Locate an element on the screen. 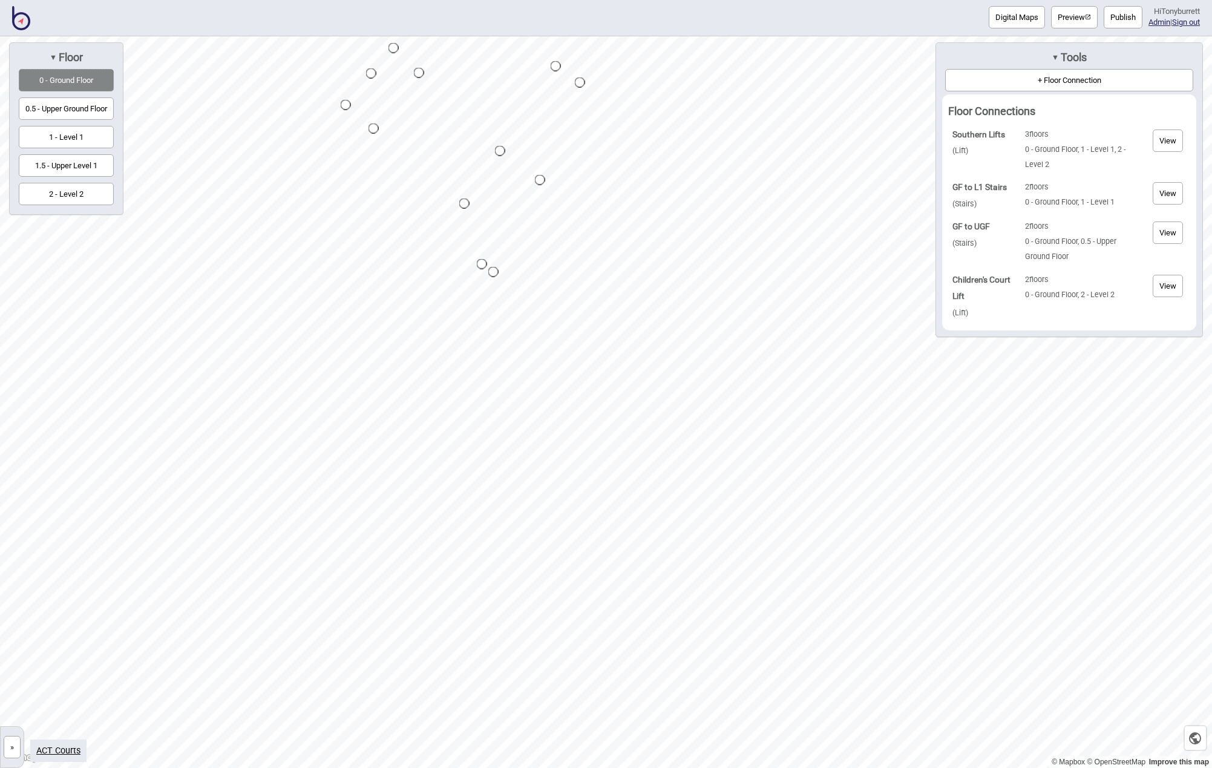 The image size is (1212, 768). td: 2 floors 0 - Ground Floor, 0.5 - Upper Ground Floor is located at coordinates (1083, 241).